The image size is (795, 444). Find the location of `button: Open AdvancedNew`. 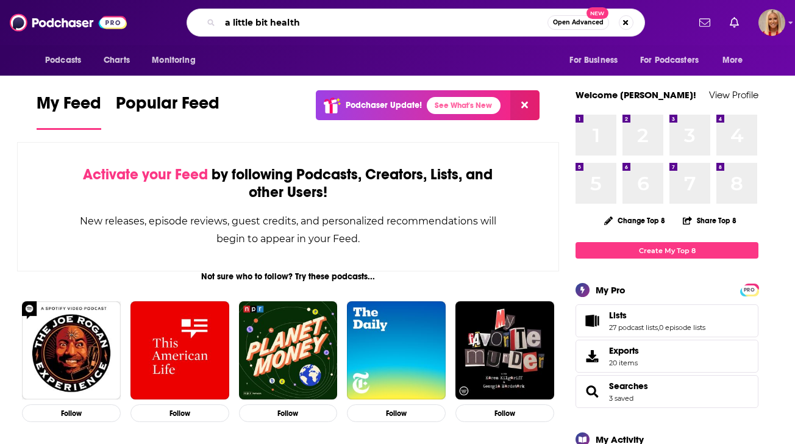

button: Open AdvancedNew is located at coordinates (578, 23).